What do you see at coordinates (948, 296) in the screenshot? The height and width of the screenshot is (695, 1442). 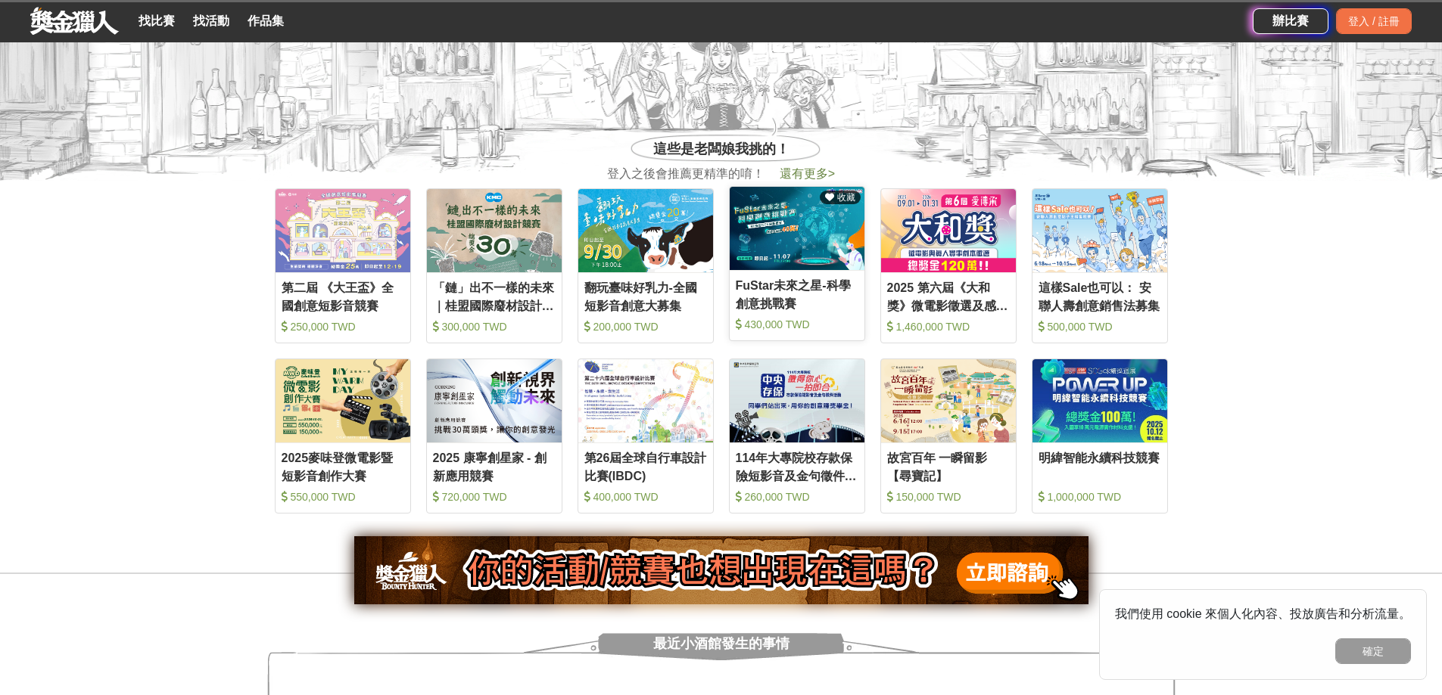 I see `div: 2025 第六屆《大和獎》微電影徵選及感人實事分享` at bounding box center [948, 296].